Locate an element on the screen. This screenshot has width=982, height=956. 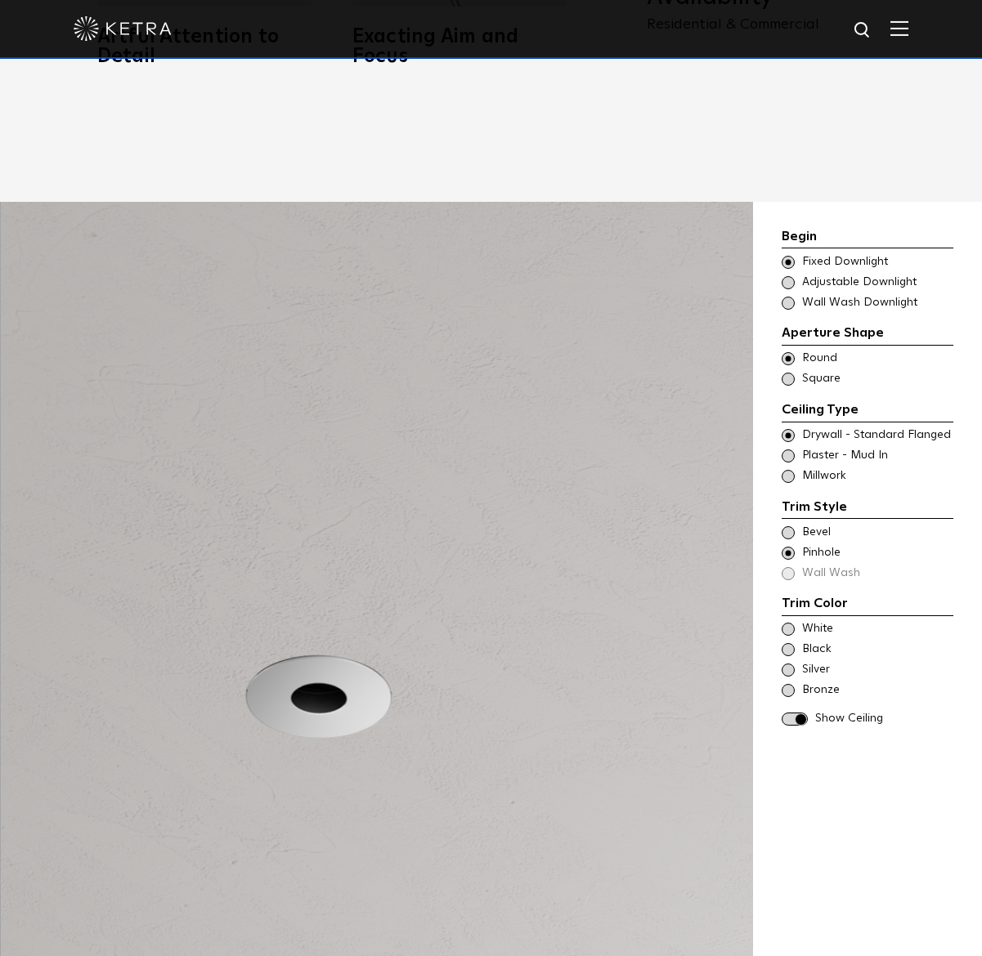
div: Trim Style is located at coordinates (867, 508).